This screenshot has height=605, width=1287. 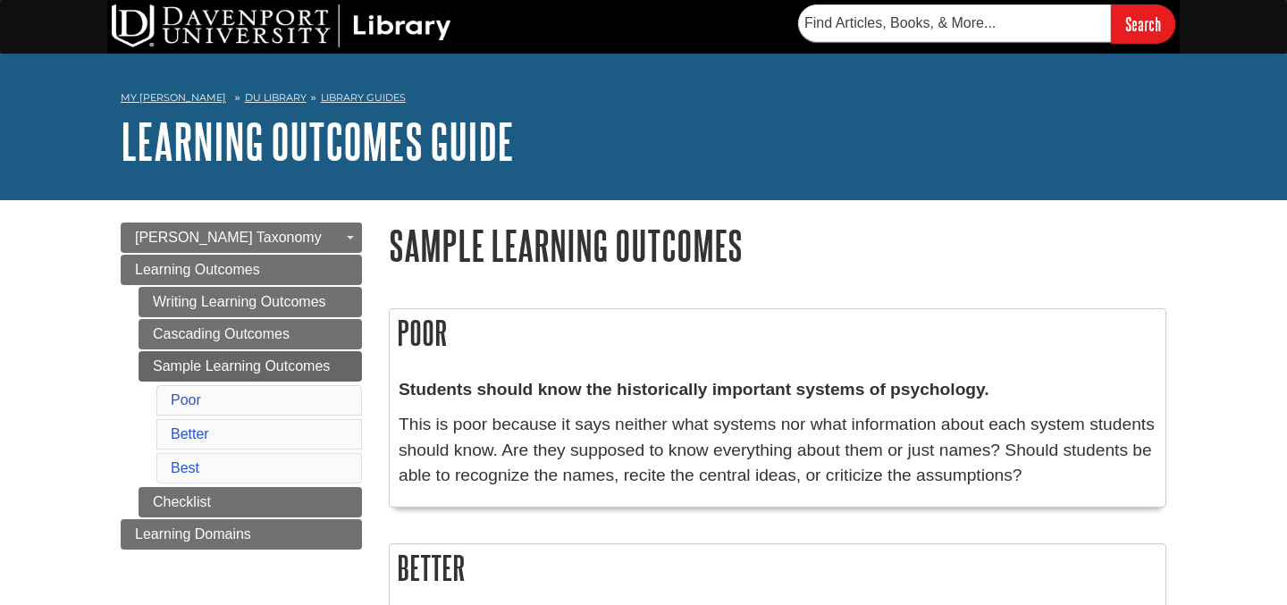 What do you see at coordinates (193, 533) in the screenshot?
I see `span: Learning Domains` at bounding box center [193, 533].